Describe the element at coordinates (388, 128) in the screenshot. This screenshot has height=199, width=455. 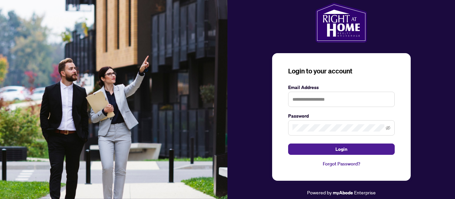
I see `span: eye-invisible` at that location.